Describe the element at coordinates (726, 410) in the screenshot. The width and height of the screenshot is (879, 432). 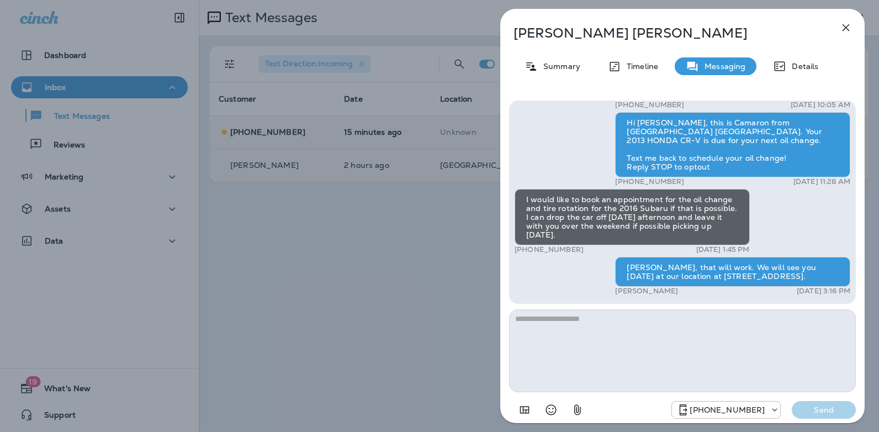
I see `div: +1 (984) 409-9300` at that location.